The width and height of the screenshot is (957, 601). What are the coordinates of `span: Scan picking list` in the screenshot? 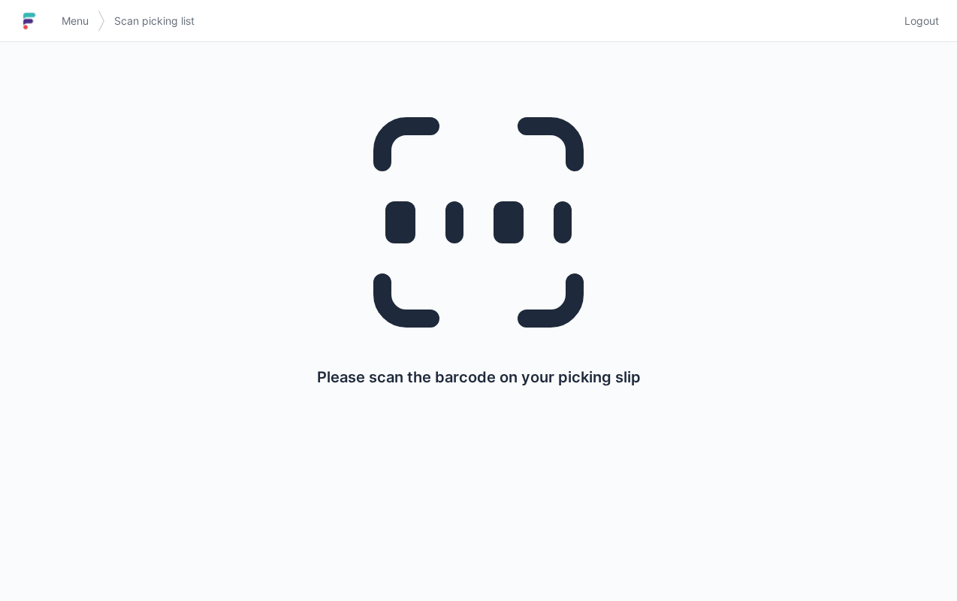 It's located at (154, 21).